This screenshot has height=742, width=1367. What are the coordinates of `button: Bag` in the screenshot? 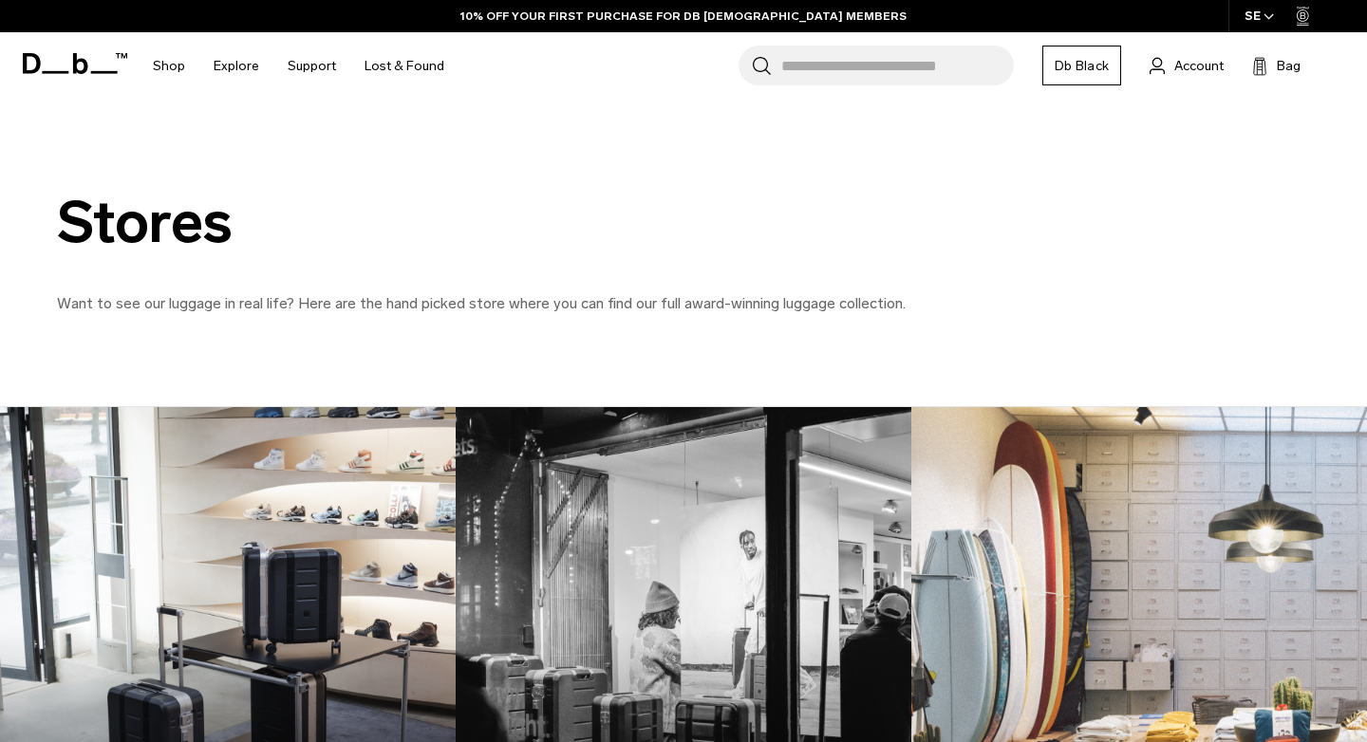 It's located at (1276, 65).